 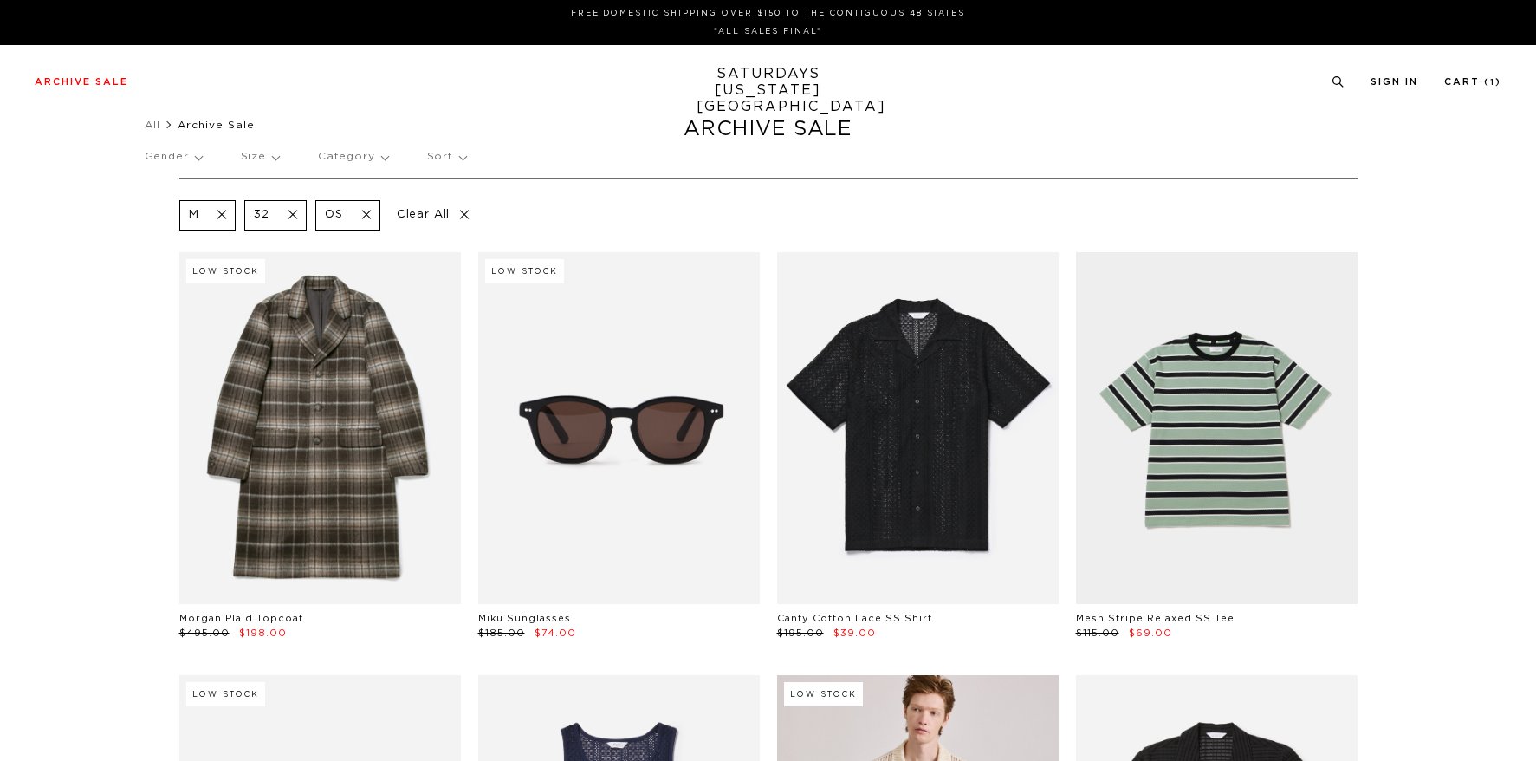 What do you see at coordinates (502, 632) in the screenshot?
I see `span: $185.00` at bounding box center [502, 632].